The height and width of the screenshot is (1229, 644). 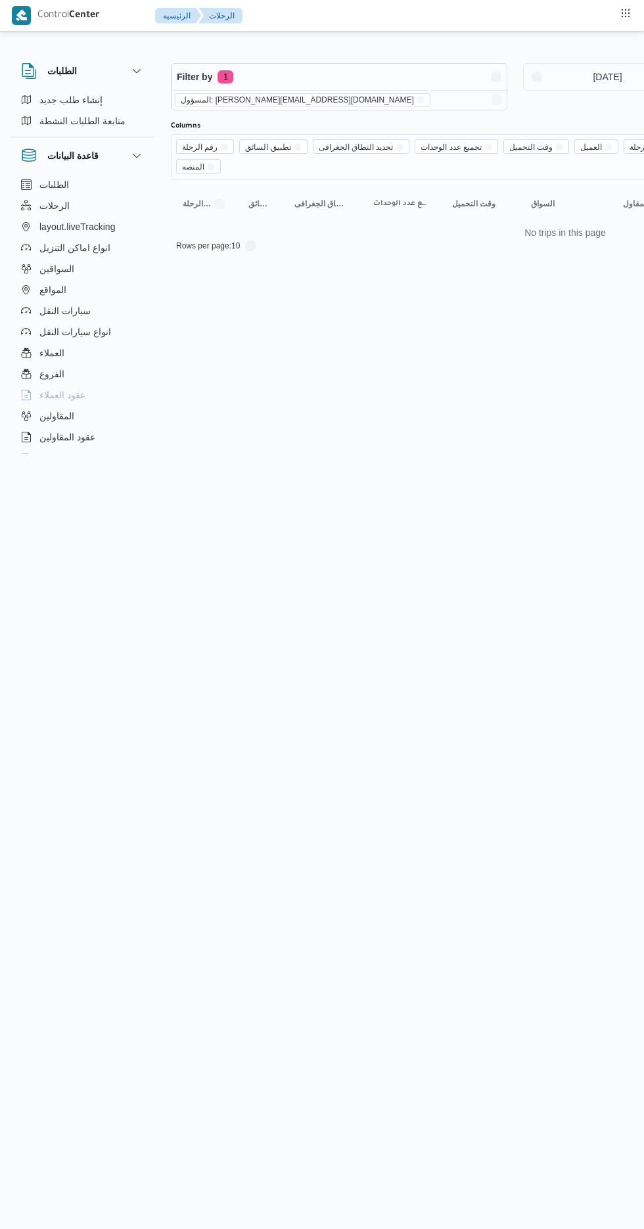 I want to click on span: 1 active filters, so click(x=225, y=77).